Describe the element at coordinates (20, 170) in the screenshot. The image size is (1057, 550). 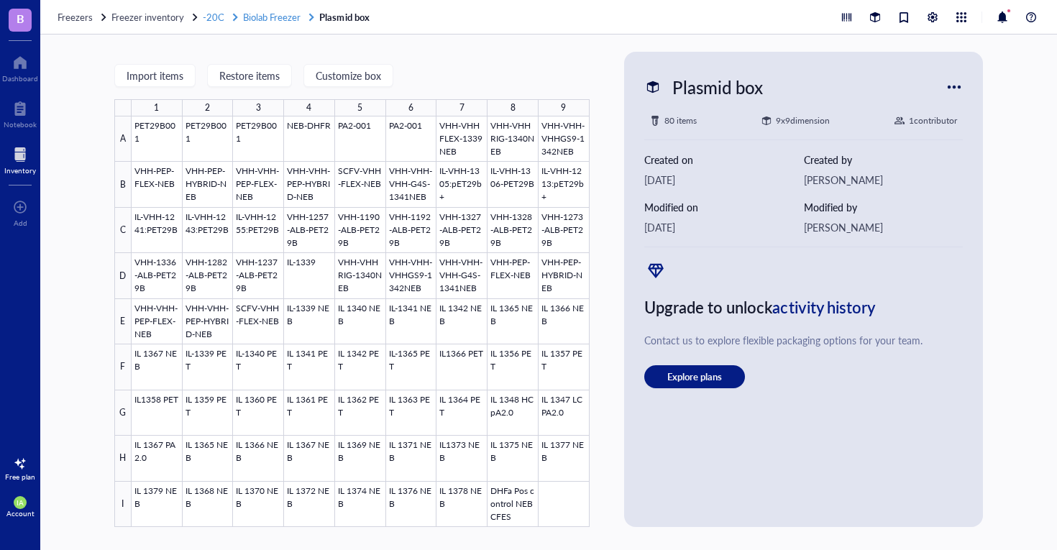
I see `div: Inventory` at that location.